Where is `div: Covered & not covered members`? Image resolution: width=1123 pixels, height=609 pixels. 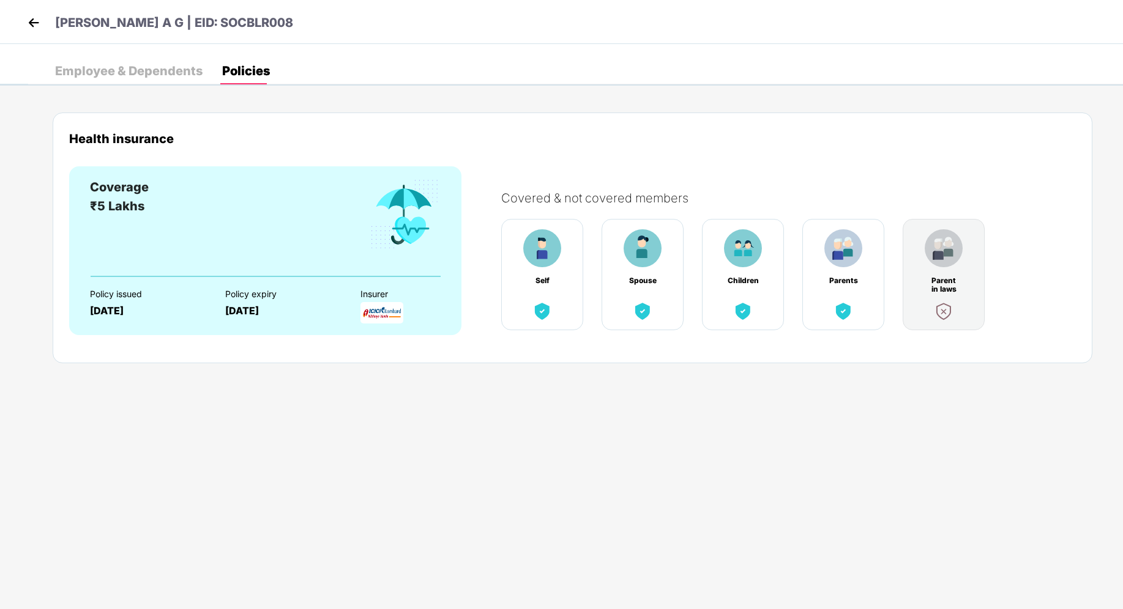 div: Covered & not covered members is located at coordinates (794, 198).